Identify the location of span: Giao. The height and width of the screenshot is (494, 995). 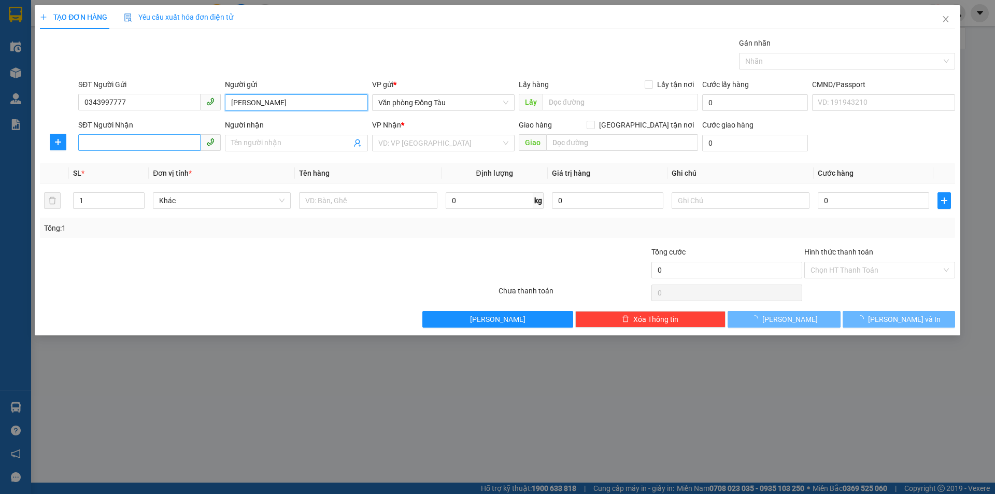
(532, 143).